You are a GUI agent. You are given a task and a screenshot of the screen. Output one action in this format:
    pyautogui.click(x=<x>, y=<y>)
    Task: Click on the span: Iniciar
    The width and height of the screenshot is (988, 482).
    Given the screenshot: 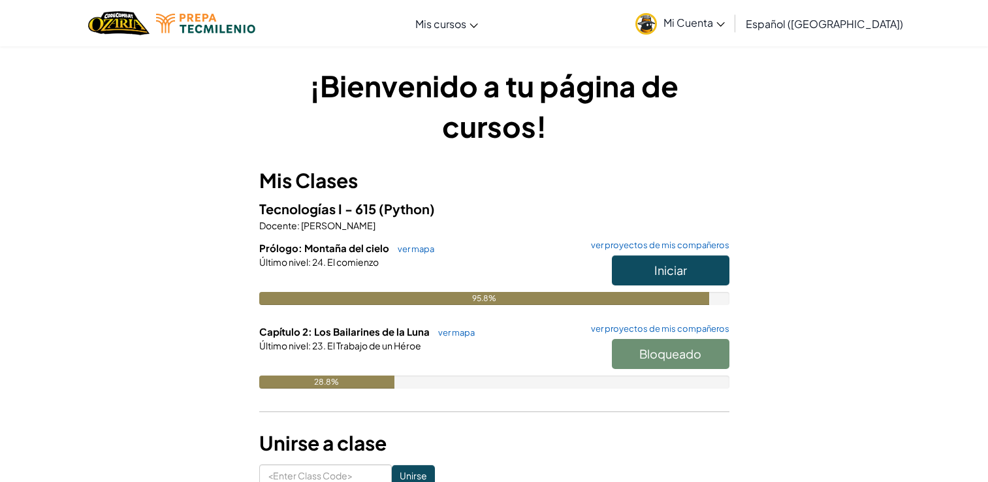 What is the action you would take?
    pyautogui.click(x=671, y=270)
    